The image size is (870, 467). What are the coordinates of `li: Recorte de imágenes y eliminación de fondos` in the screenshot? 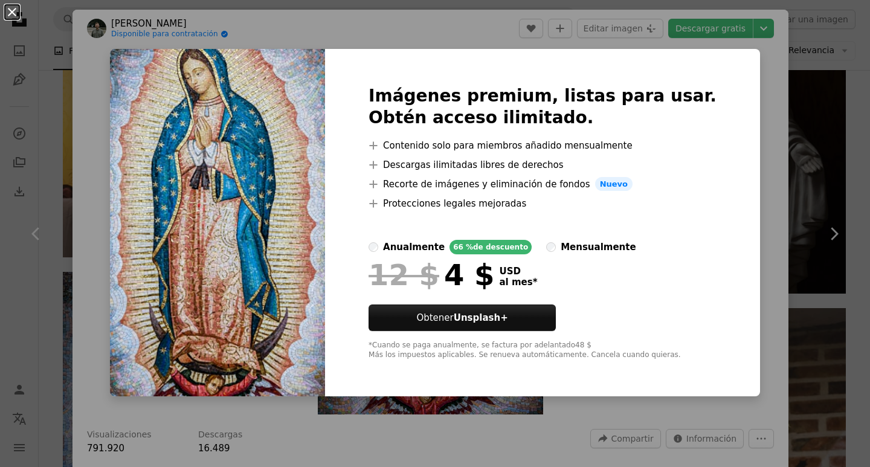 It's located at (543, 184).